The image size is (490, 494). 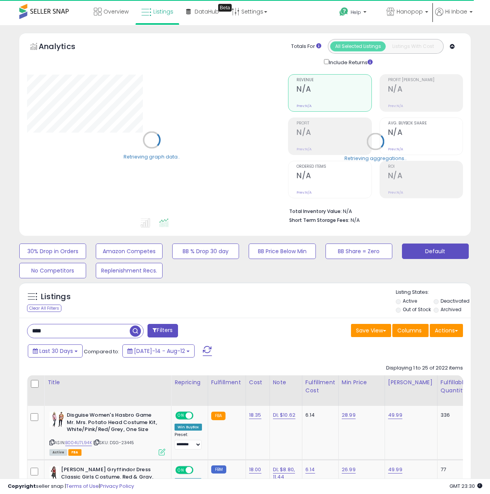 I want to click on span: Hanopop, so click(x=410, y=12).